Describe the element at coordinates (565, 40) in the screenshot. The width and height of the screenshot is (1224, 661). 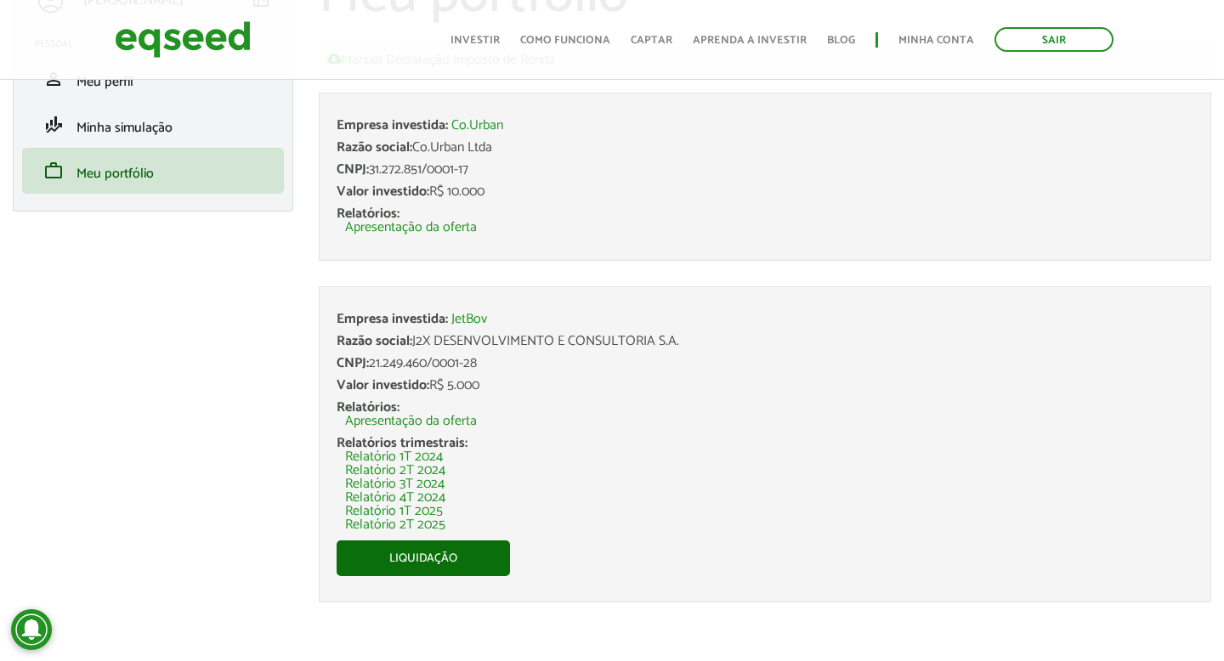
I see `a: Como funciona` at that location.